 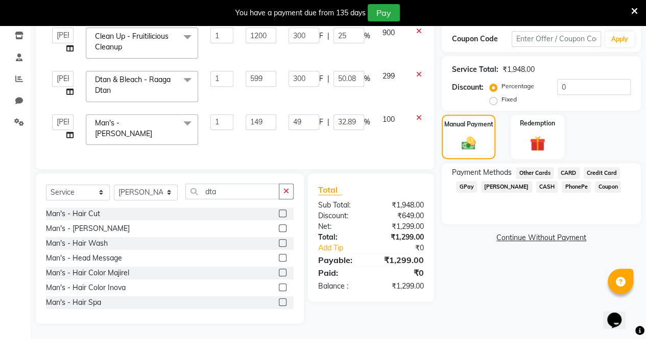 What do you see at coordinates (509, 100) in the screenshot?
I see `label: Fixed` at bounding box center [509, 100].